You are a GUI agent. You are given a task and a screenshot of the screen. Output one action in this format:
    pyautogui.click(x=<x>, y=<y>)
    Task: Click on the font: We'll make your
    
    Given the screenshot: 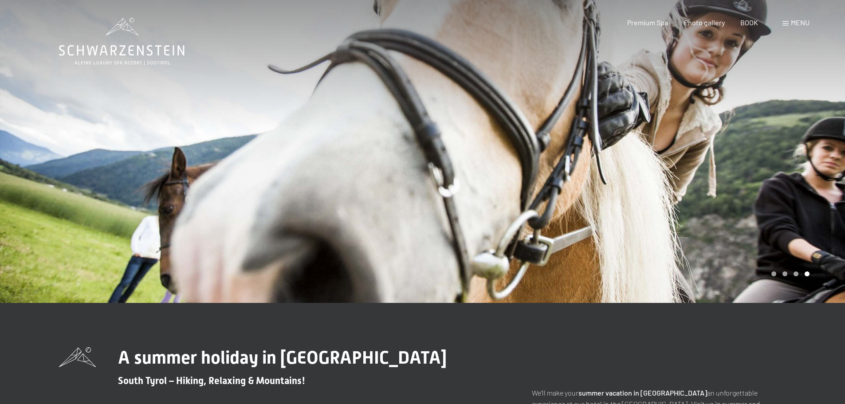 What is the action you would take?
    pyautogui.click(x=555, y=393)
    